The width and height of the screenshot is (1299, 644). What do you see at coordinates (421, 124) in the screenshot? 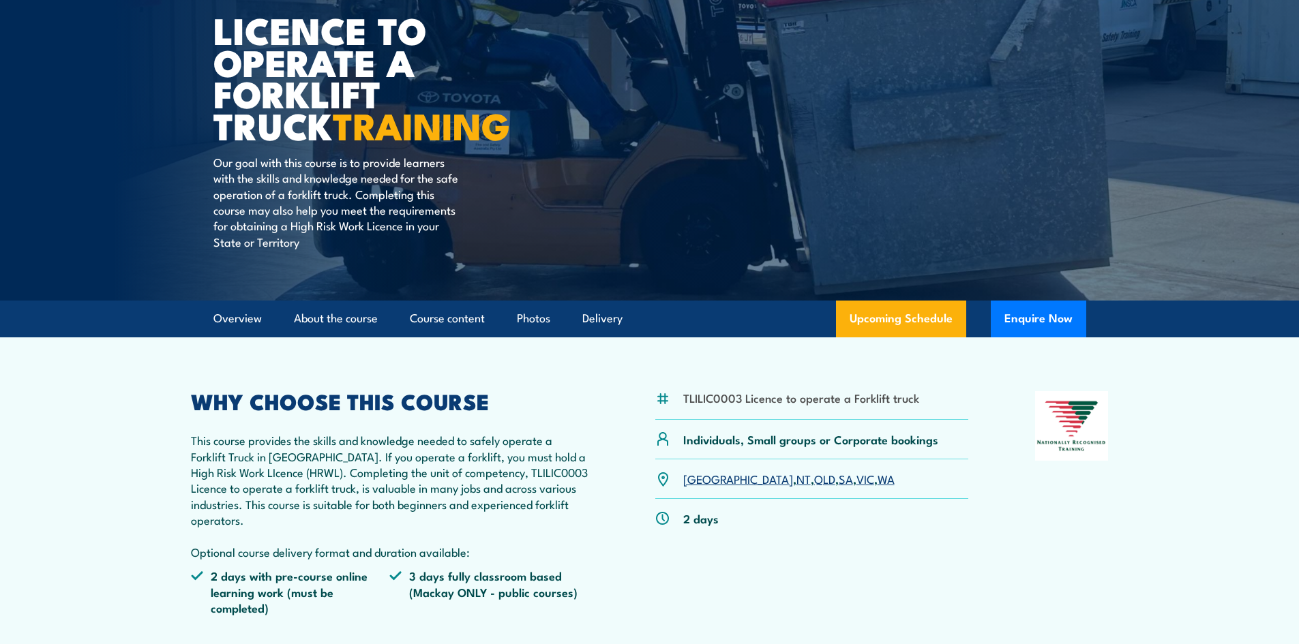
I see `strong: TRAINING` at bounding box center [421, 124].